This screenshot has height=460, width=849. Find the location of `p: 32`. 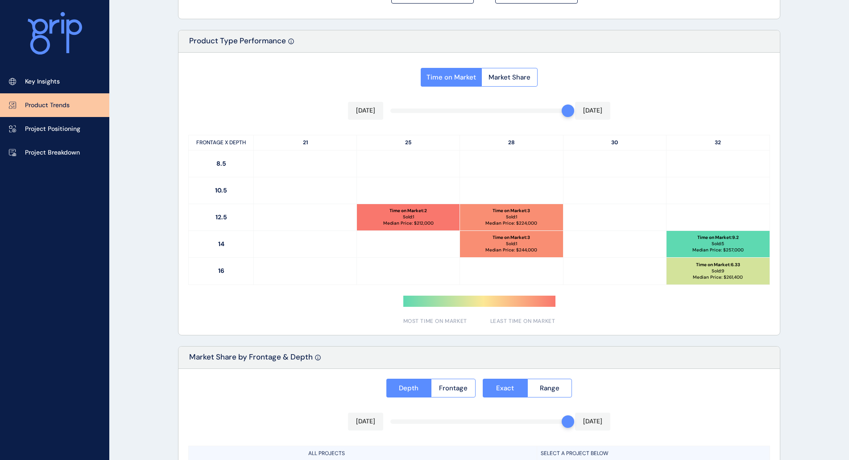

p: 32 is located at coordinates (718, 142).